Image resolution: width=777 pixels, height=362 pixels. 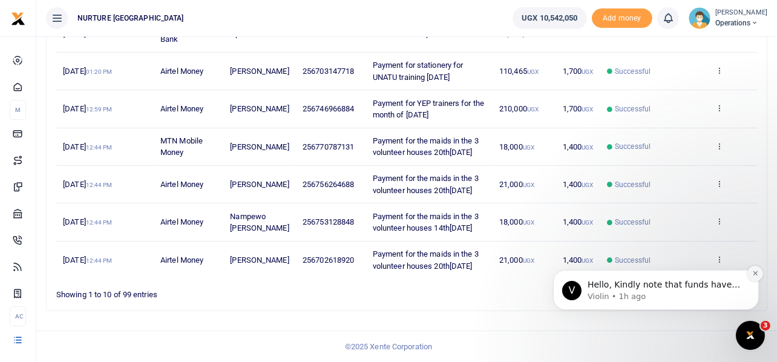 I want to click on li: M, so click(x=18, y=110).